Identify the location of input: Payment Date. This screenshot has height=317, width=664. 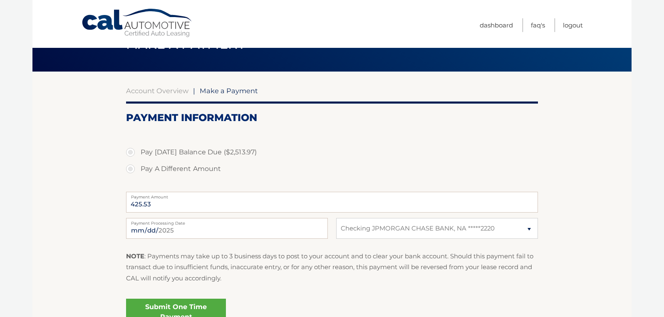
(227, 228).